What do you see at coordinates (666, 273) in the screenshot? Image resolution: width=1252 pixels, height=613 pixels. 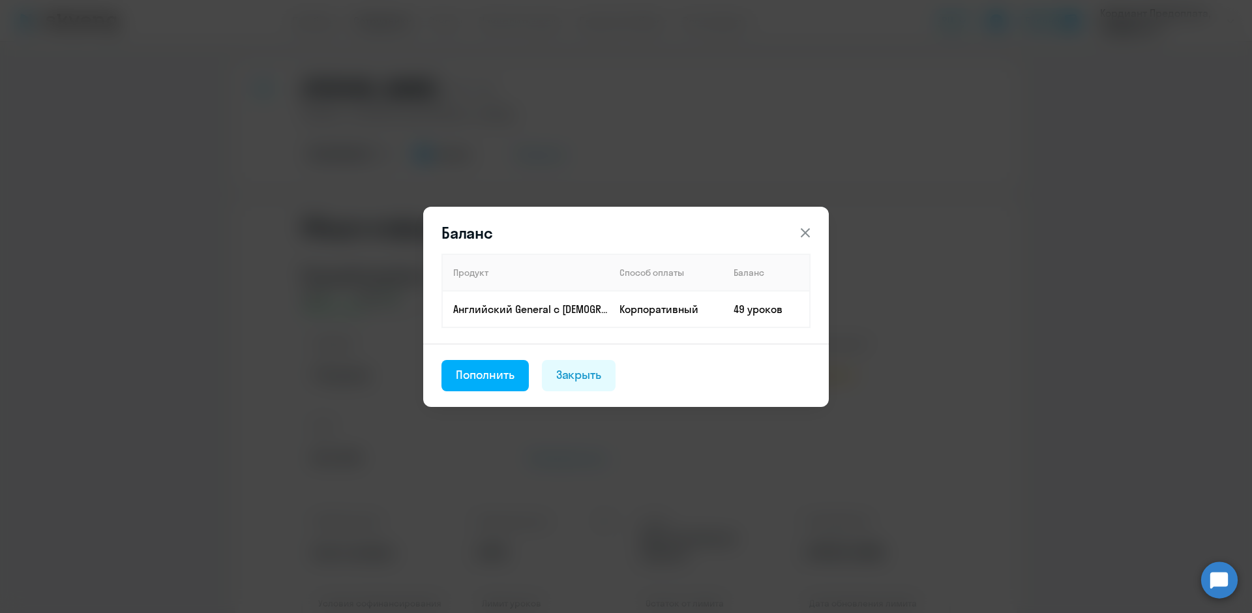 I see `th: Способ оплаты` at bounding box center [666, 273].